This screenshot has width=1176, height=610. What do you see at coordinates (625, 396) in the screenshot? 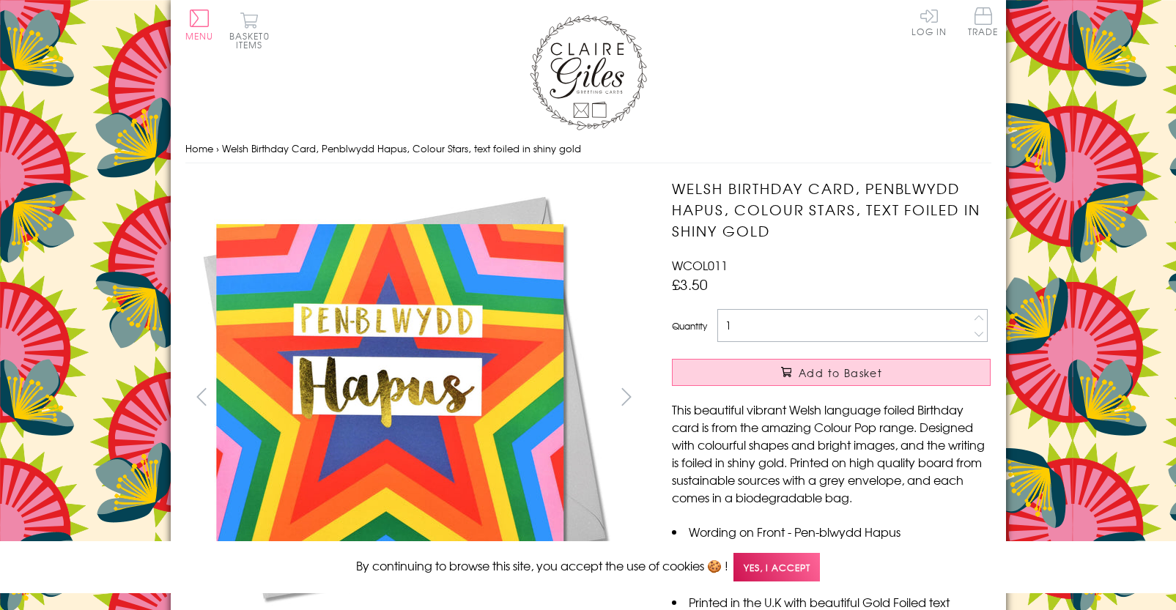
I see `button: next` at bounding box center [625, 396].